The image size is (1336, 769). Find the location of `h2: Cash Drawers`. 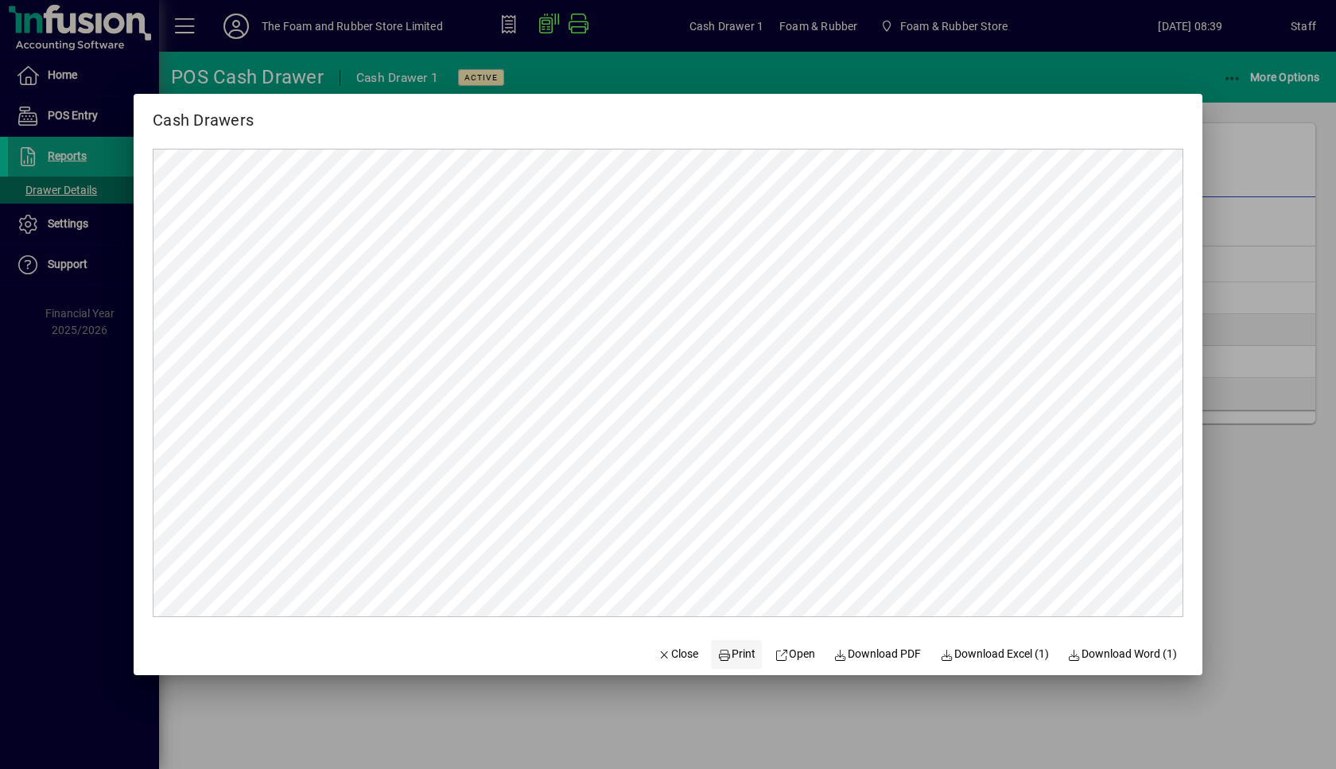

h2: Cash Drawers is located at coordinates (203, 113).